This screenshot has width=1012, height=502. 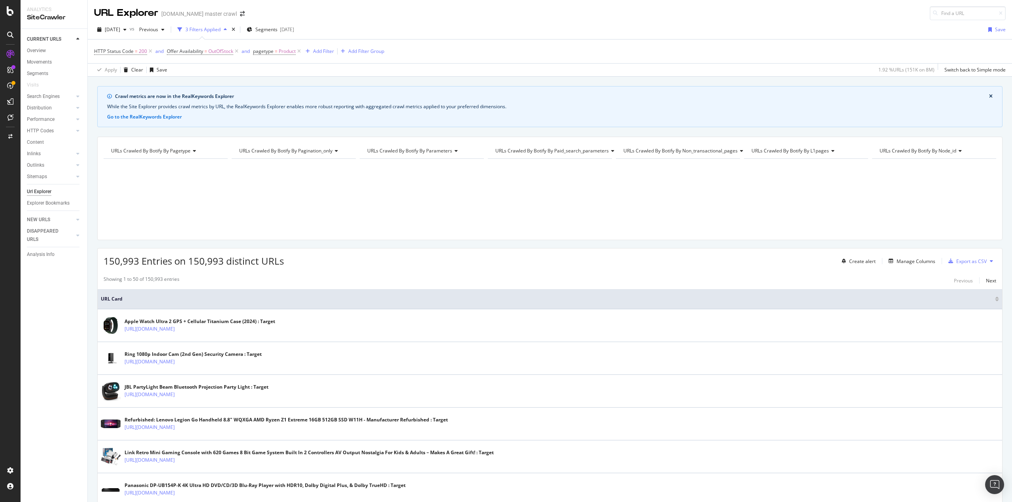 What do you see at coordinates (54, 9) in the screenshot?
I see `div: Analytics` at bounding box center [54, 9].